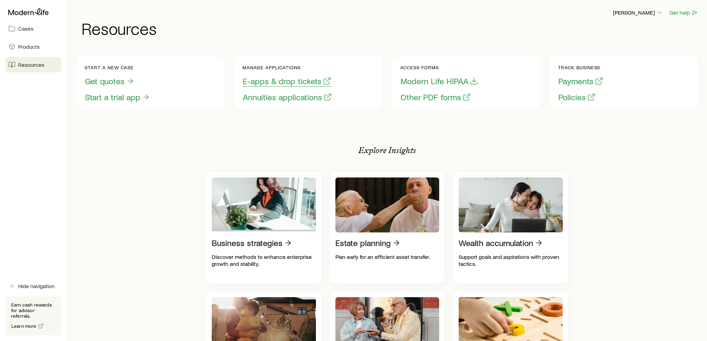 This screenshot has height=341, width=707. Describe the element at coordinates (287, 68) in the screenshot. I see `p: Manage applications` at that location.